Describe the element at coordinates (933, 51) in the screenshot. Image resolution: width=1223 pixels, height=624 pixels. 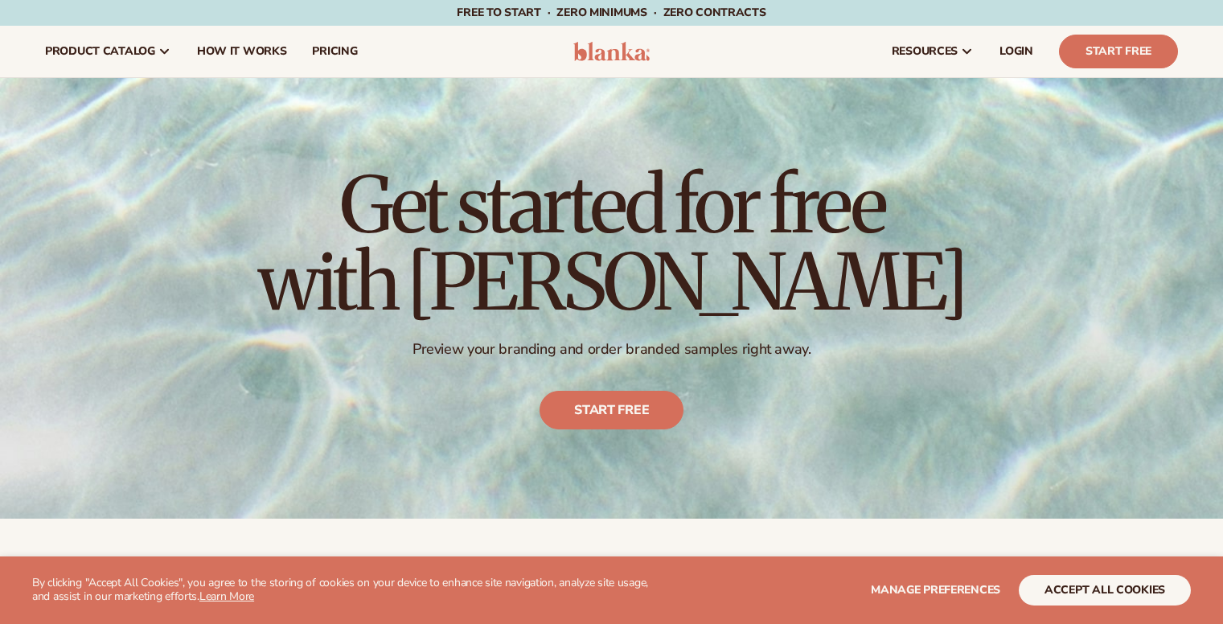
I see `a: resources` at that location.